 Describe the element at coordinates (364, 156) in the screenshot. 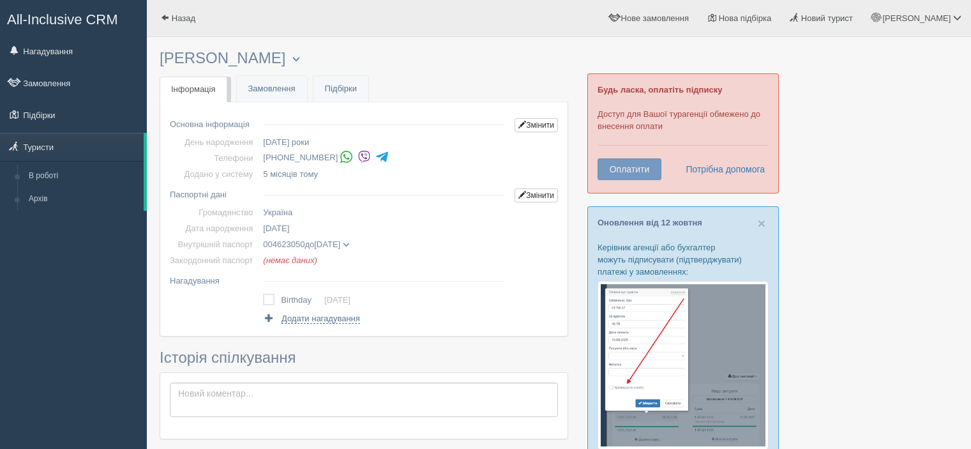

I see `img: viber-colored.svg` at that location.